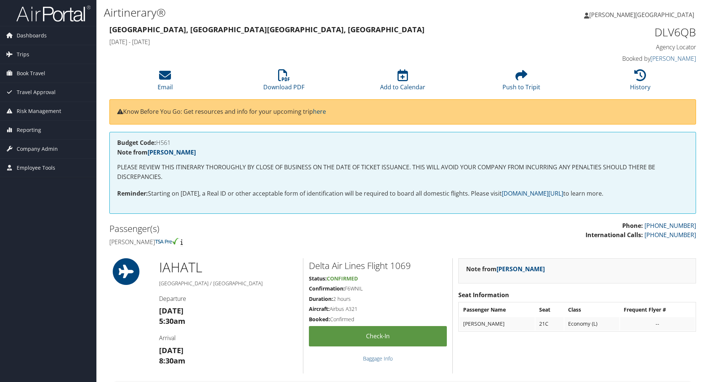  What do you see at coordinates (342, 278) in the screenshot?
I see `span: Confirmed` at bounding box center [342, 278].